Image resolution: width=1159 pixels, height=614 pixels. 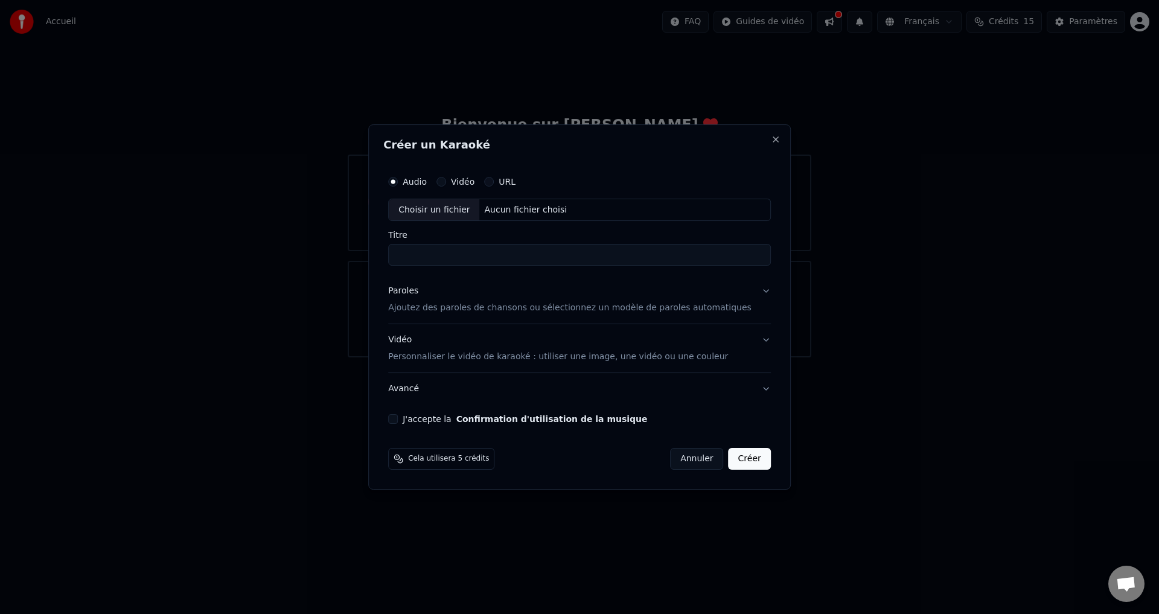 What do you see at coordinates (580, 349) in the screenshot?
I see `button: VidéoPersonnaliser le vidéo de karaoké : utiliser une image, une vidéo ou une couleur` at bounding box center [580, 349].